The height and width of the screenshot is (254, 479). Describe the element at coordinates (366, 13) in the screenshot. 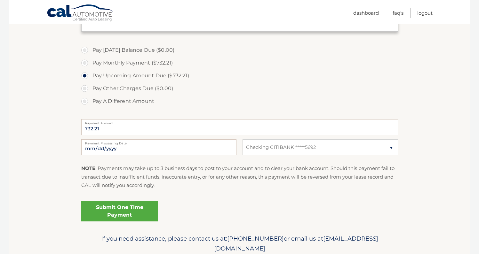

I see `a: Dashboard` at that location.